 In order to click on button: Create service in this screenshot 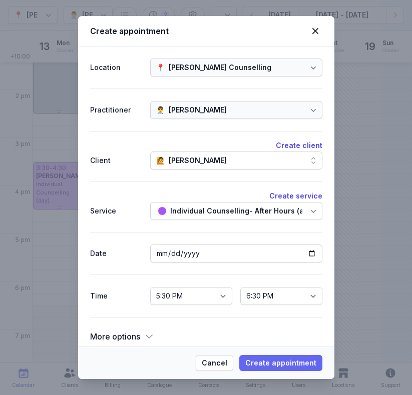, I will do `click(296, 196)`.